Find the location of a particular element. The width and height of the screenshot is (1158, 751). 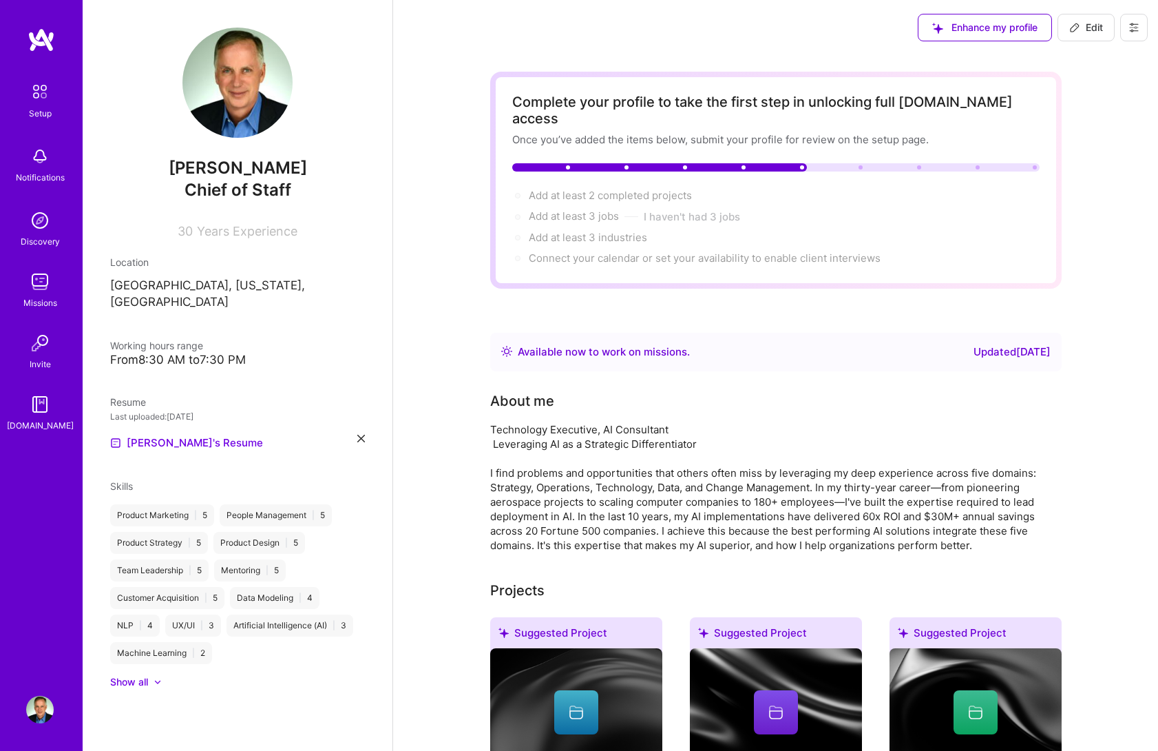

div: Machine Learning 2 is located at coordinates (161, 653).